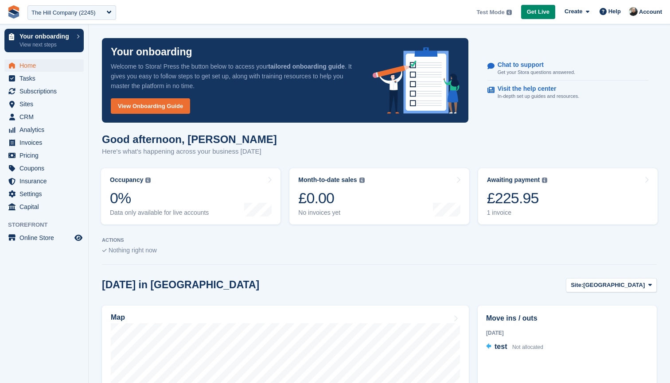  Describe the element at coordinates (46, 194) in the screenshot. I see `span: Settings` at that location.